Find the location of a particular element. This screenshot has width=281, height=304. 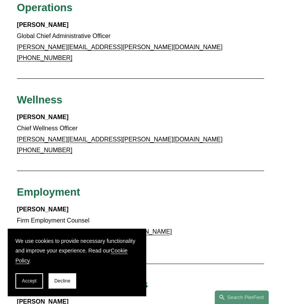

p: Firm Employment Counsel is located at coordinates (140, 226).